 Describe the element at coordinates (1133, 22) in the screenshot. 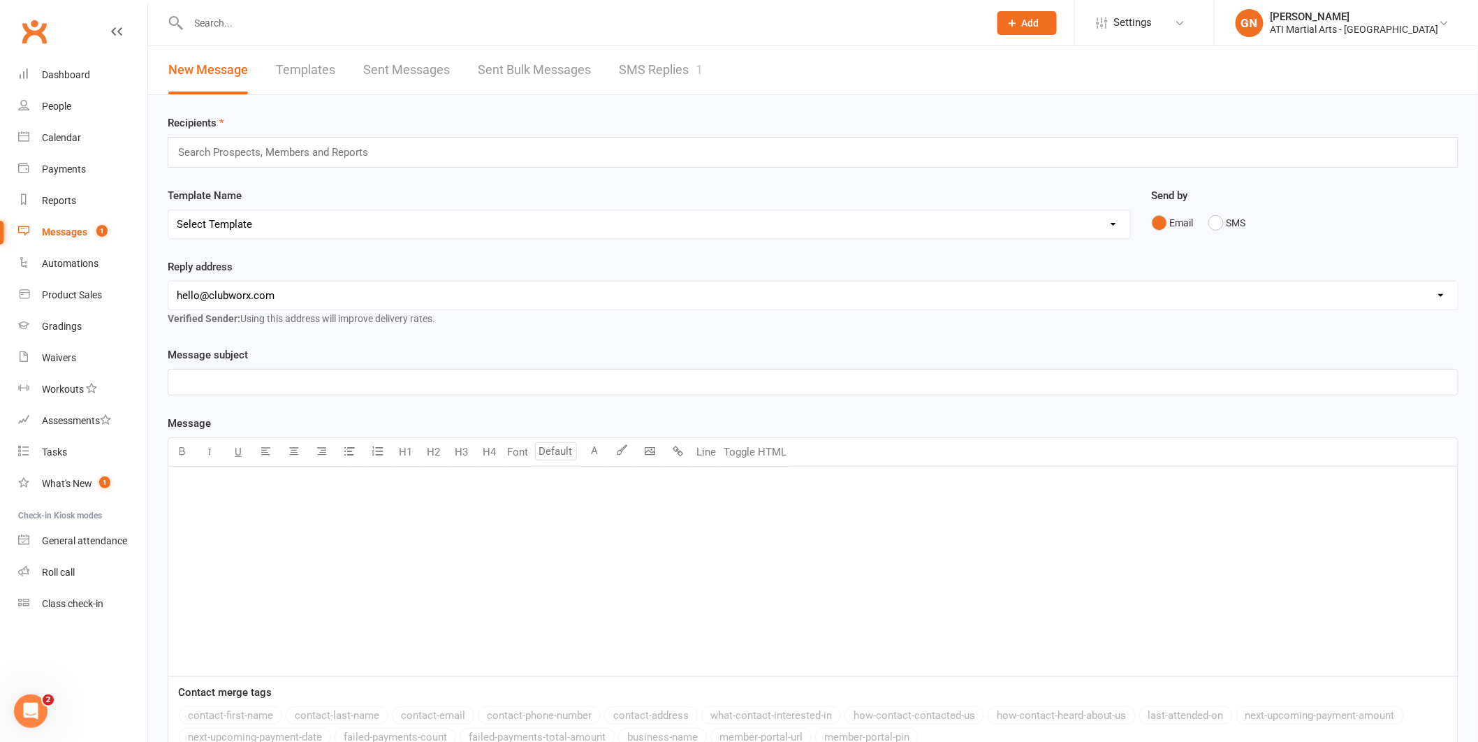

I see `span: Settings` at that location.